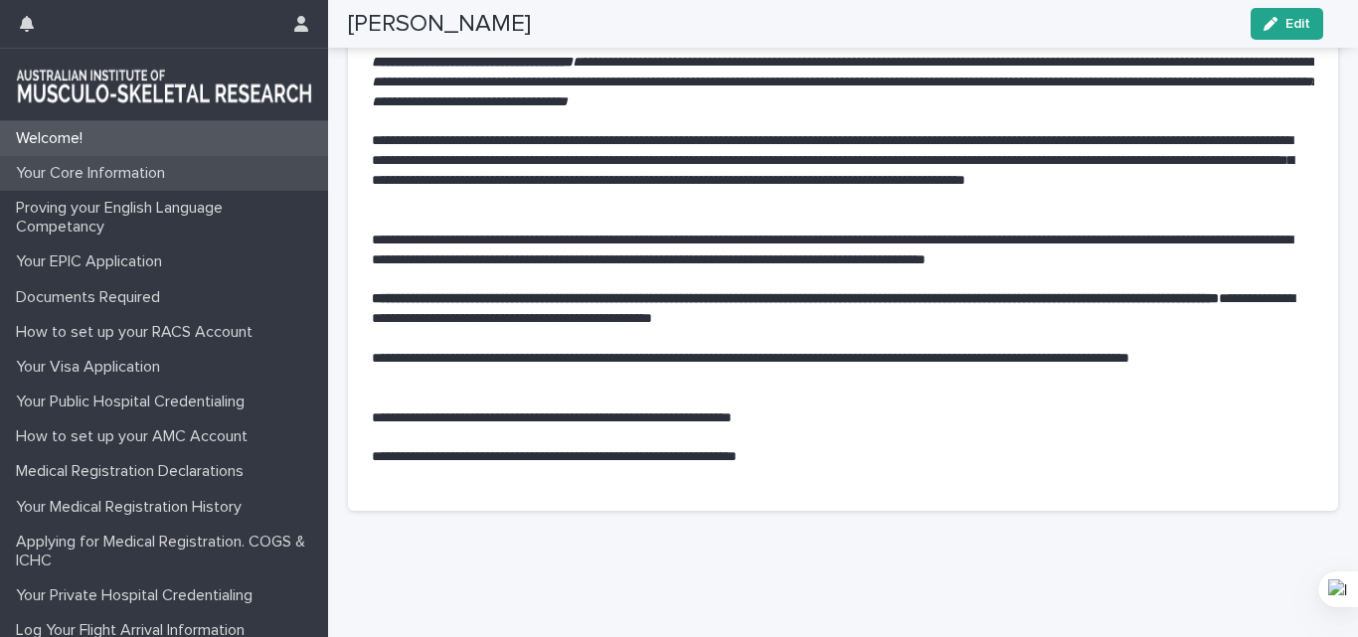  What do you see at coordinates (168, 218) in the screenshot?
I see `p: Proving your English Language Competancy` at bounding box center [168, 218].